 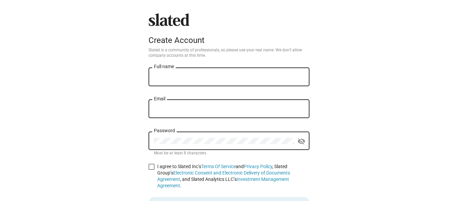 What do you see at coordinates (229, 40) in the screenshot?
I see `div: Create Account` at bounding box center [229, 40].